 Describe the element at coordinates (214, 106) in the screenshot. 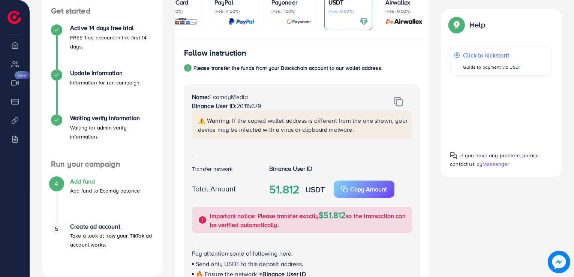

I see `strong: Binance User ID:` at that location.